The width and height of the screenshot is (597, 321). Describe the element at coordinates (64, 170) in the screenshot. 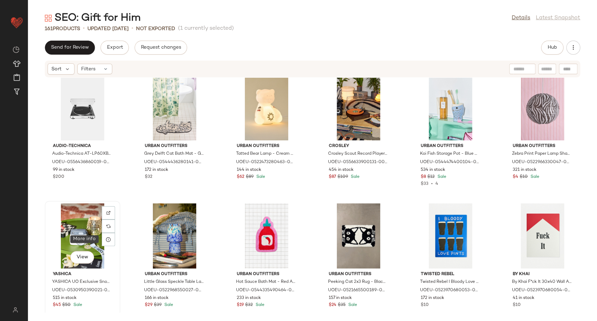

I see `span: 99 in stock` at that location.